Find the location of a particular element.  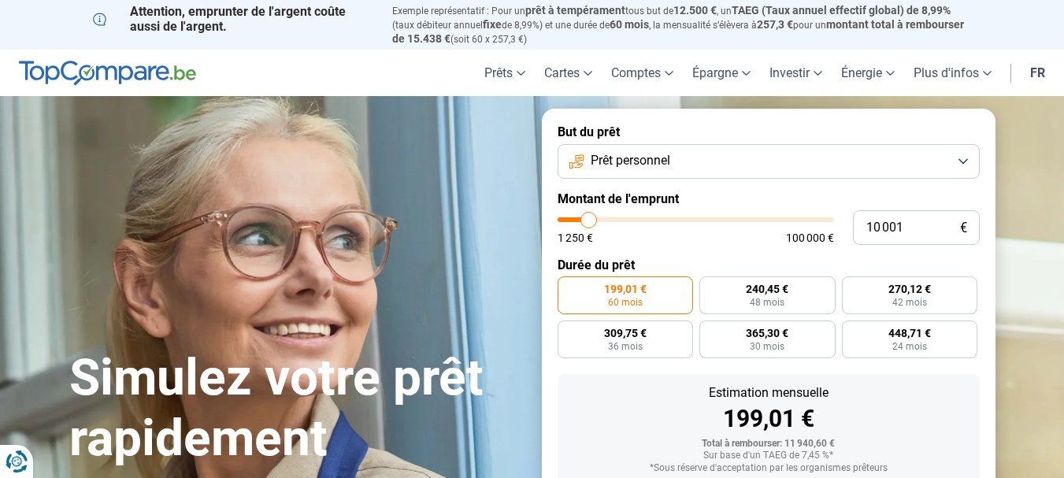

div: Sur base d'un TAEG de 7,45 %* is located at coordinates (768, 456).